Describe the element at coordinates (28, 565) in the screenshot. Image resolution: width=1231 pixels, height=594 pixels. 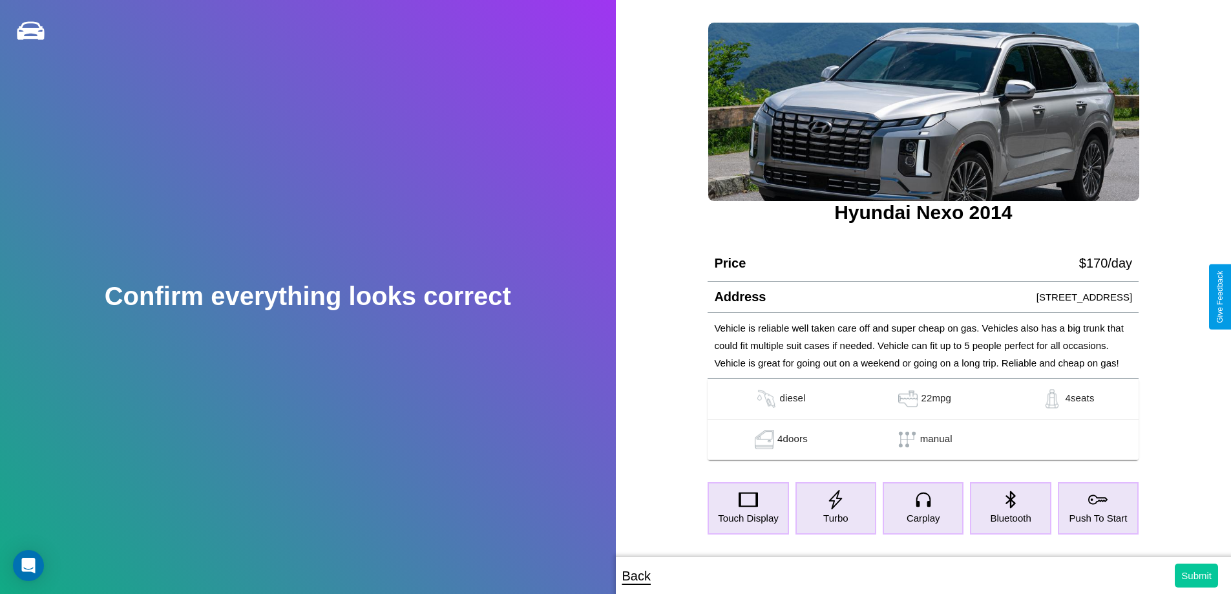
I see `div: Open Intercom Messenger` at that location.